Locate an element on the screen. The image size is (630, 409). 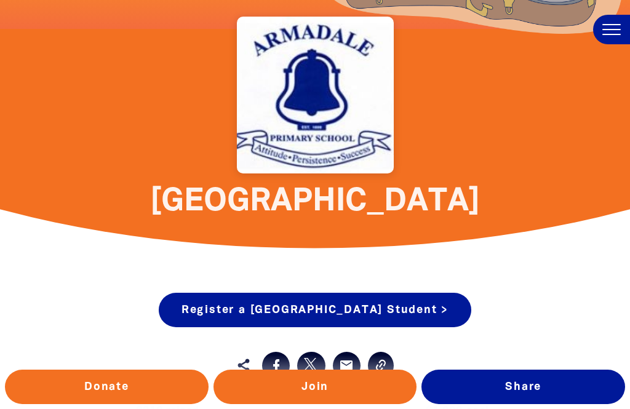
a: email is located at coordinates (346, 365).